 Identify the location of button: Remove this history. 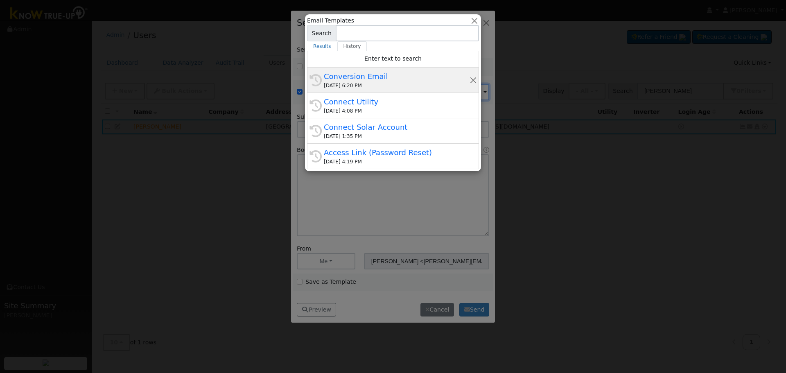
(473, 80).